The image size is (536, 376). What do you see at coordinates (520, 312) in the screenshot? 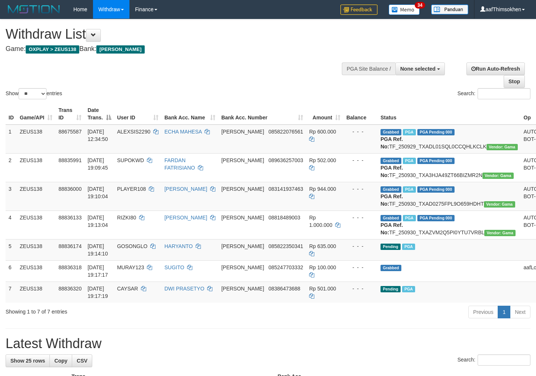
I see `a: Next` at bounding box center [520, 312].